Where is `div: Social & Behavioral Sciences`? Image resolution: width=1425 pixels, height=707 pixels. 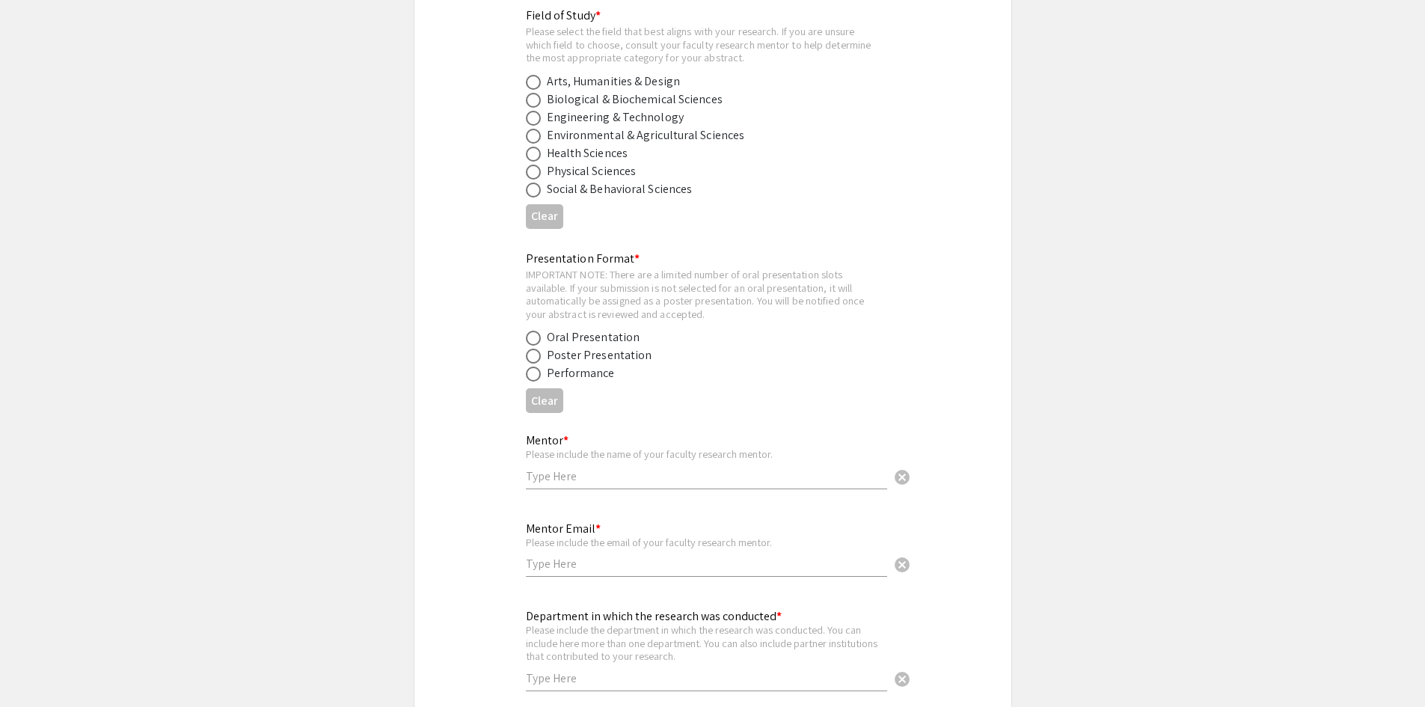
div: Social & Behavioral Sciences is located at coordinates (619, 189).